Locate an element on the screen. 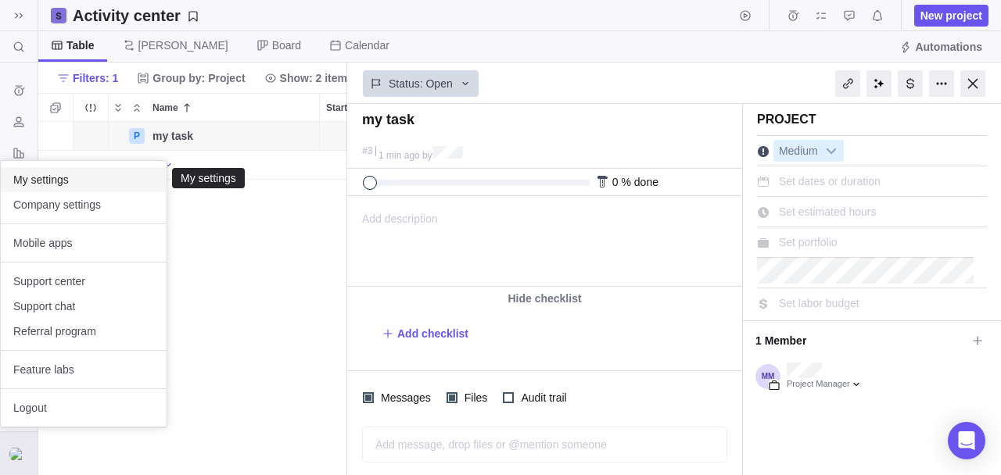  div: Mo Mo is located at coordinates (19, 454).